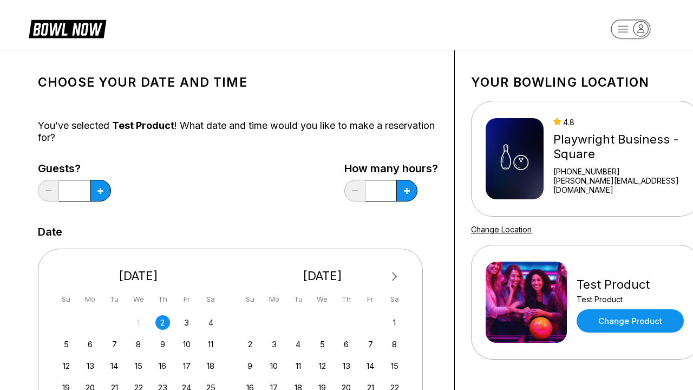 Image resolution: width=693 pixels, height=390 pixels. Describe the element at coordinates (210, 365) in the screenshot. I see `div: Choose Saturday, October 18th, 2025` at that location.